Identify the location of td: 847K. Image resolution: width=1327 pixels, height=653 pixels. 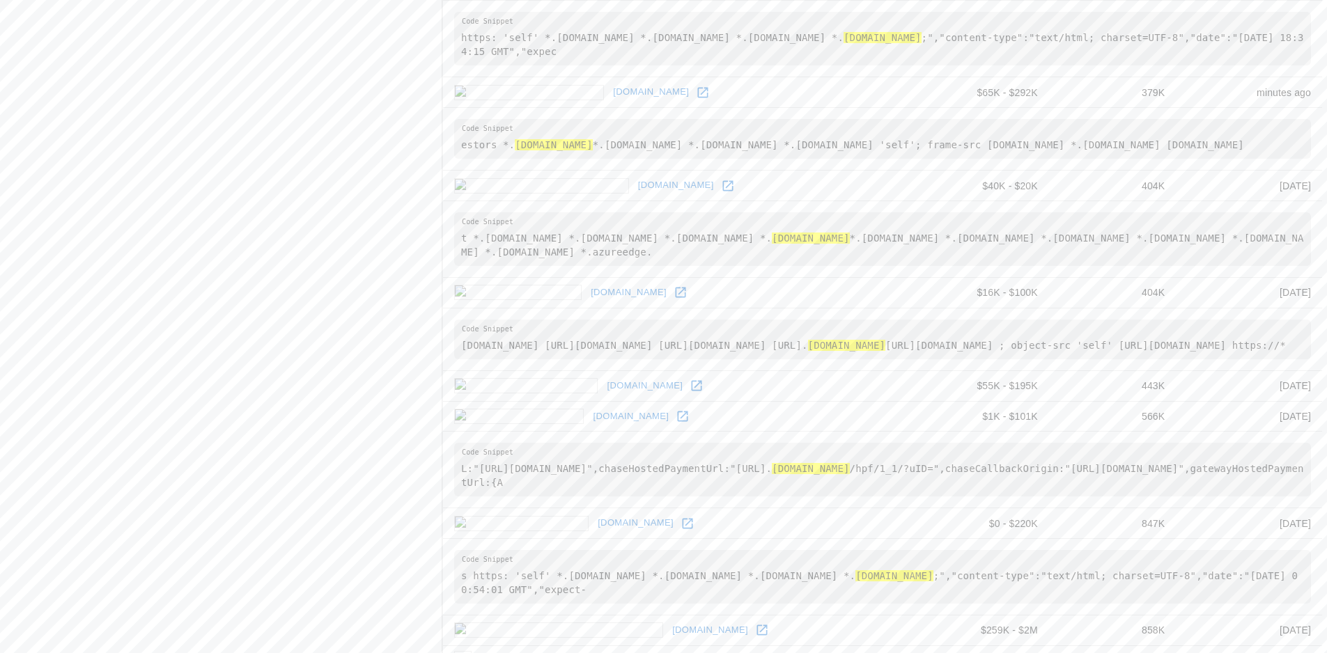
(1114, 524).